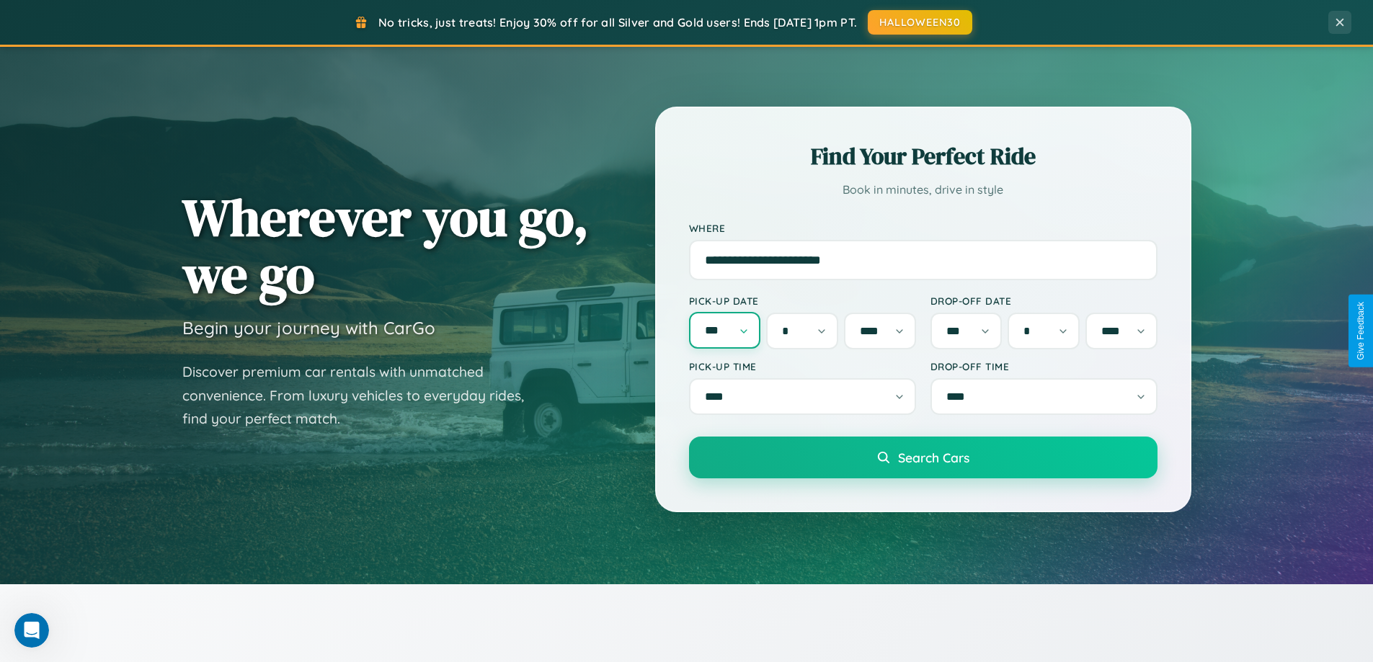 This screenshot has height=662, width=1373. Describe the element at coordinates (1361, 331) in the screenshot. I see `div: Give Feedback` at that location.